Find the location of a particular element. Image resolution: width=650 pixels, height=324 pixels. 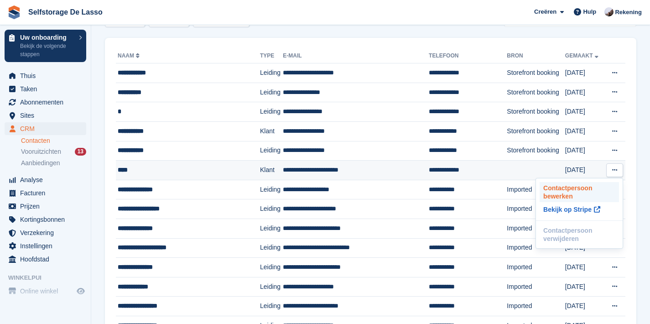

span: Abonnementen is located at coordinates (47, 102).